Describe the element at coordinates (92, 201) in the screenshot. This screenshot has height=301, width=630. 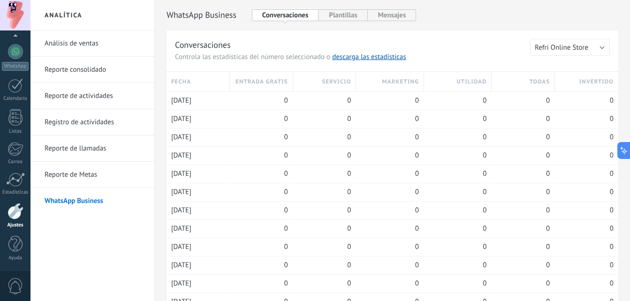
I see `li: WhatsApp Business` at that location.